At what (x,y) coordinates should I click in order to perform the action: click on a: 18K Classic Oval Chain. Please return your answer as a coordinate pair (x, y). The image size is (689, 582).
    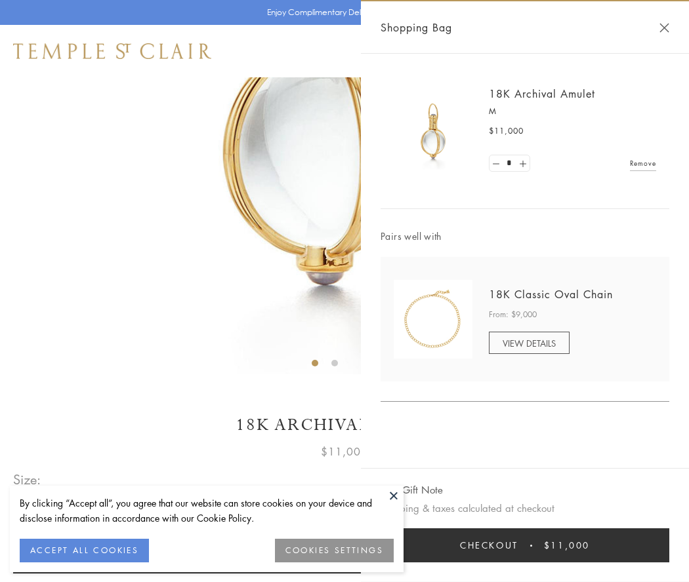
    Looking at the image, I should click on (550, 295).